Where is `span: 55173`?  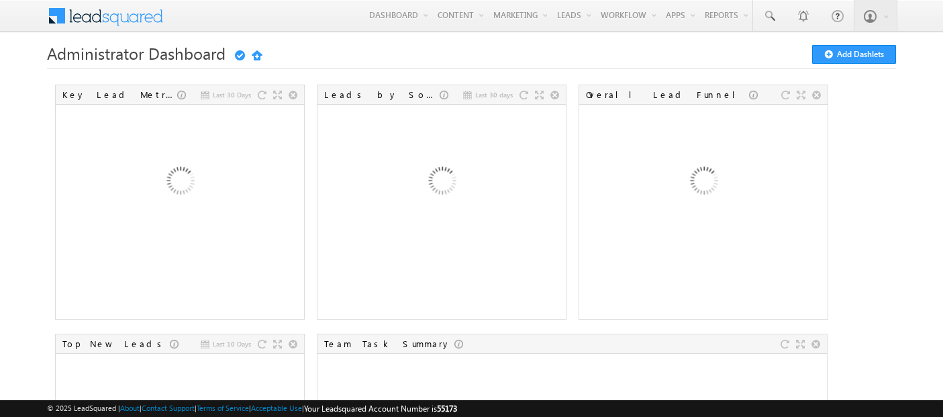
span: 55173 is located at coordinates (447, 408).